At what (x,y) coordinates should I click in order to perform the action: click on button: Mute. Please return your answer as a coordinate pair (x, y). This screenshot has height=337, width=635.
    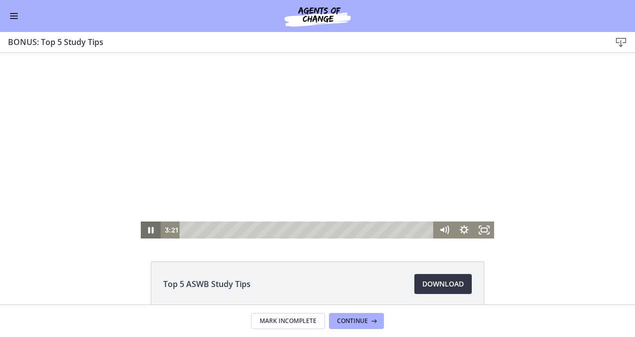
    Looking at the image, I should click on (445, 190).